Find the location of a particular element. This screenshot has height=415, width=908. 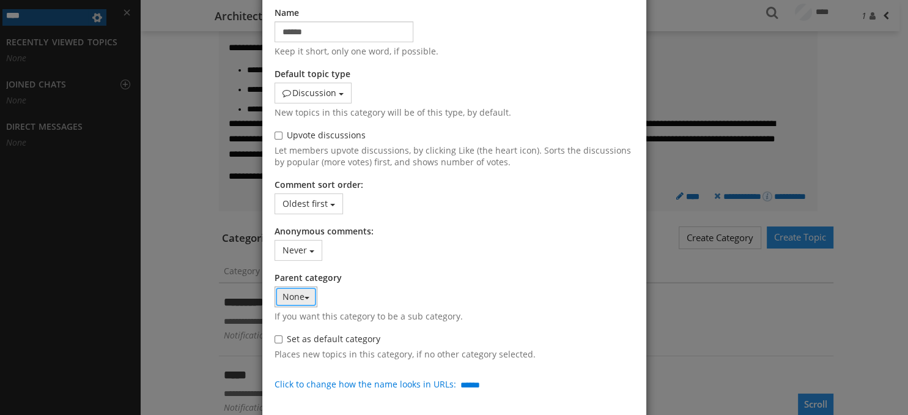

label: Anonymous comments: is located at coordinates (324, 231).